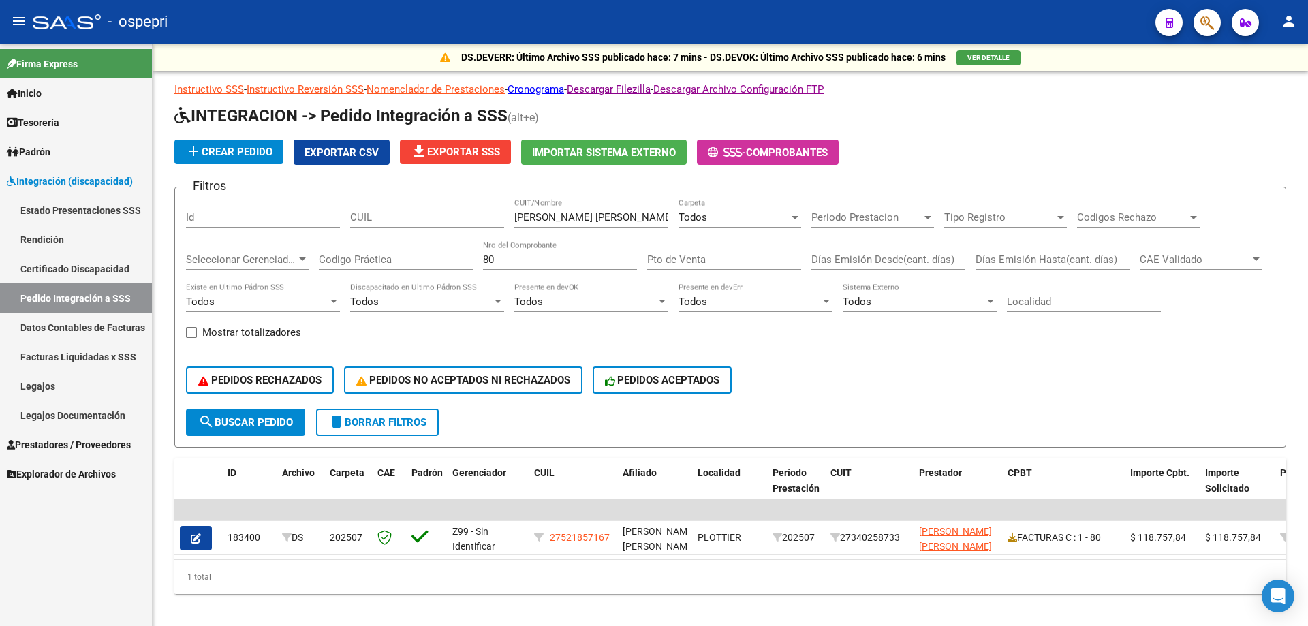  What do you see at coordinates (209, 89) in the screenshot?
I see `a: Instructivo SSS` at bounding box center [209, 89].